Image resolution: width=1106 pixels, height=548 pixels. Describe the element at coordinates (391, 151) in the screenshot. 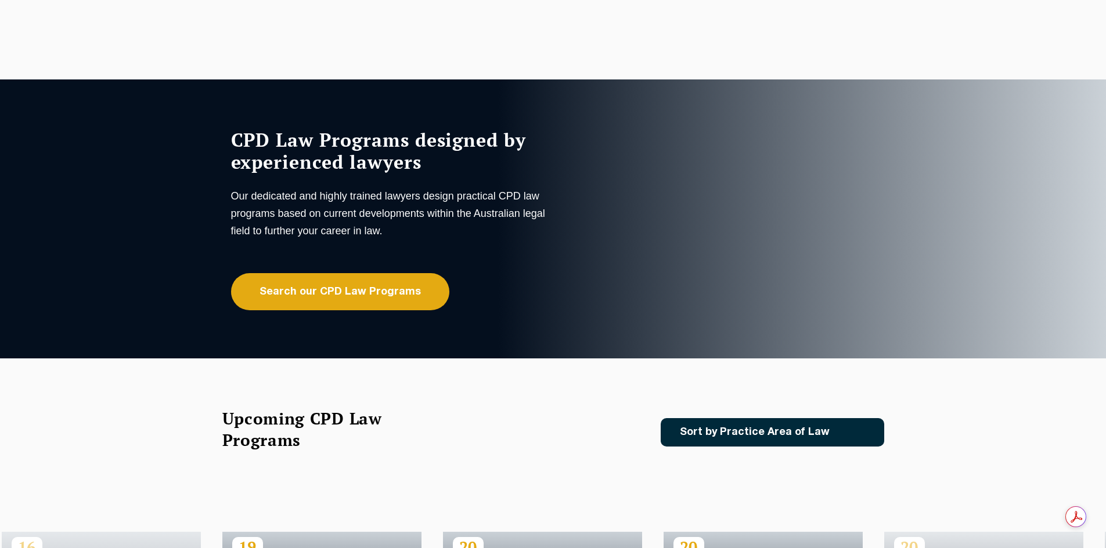

I see `h1: CPD Law Programs designed by experienced lawyers` at that location.